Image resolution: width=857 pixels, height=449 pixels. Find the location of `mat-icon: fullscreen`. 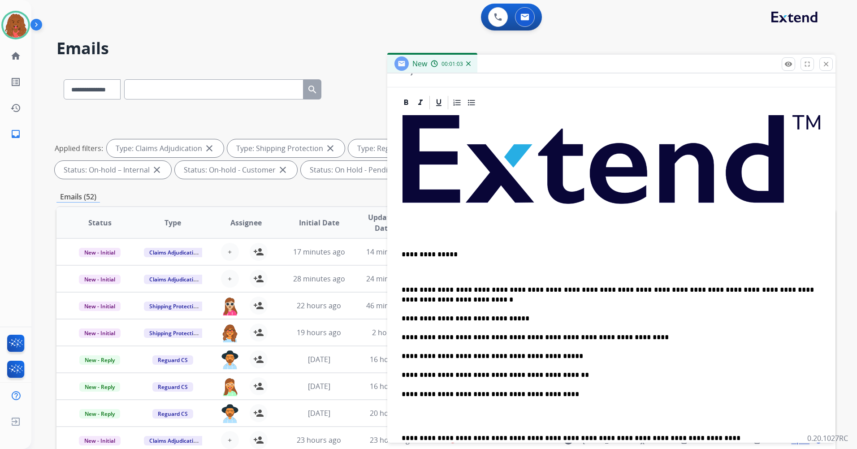

mat-icon: fullscreen is located at coordinates (807, 64).